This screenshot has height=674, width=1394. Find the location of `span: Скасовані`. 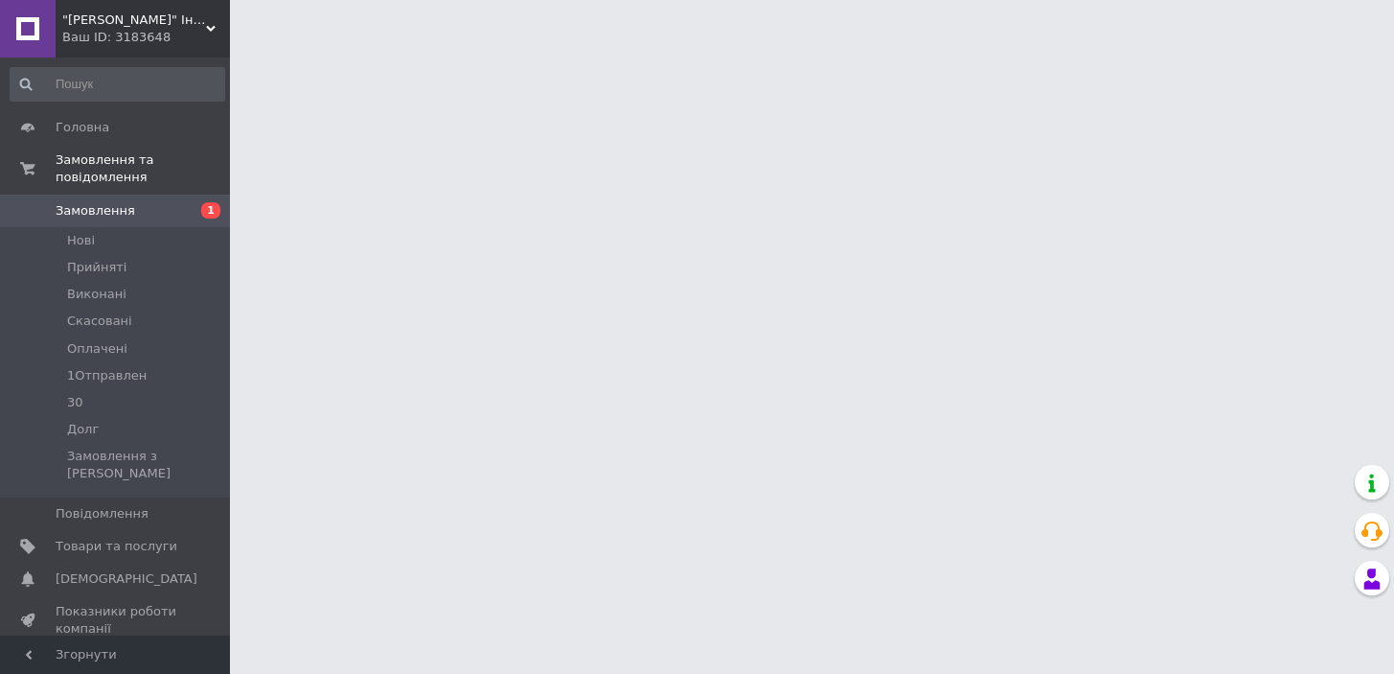

span: Скасовані is located at coordinates (100, 321).